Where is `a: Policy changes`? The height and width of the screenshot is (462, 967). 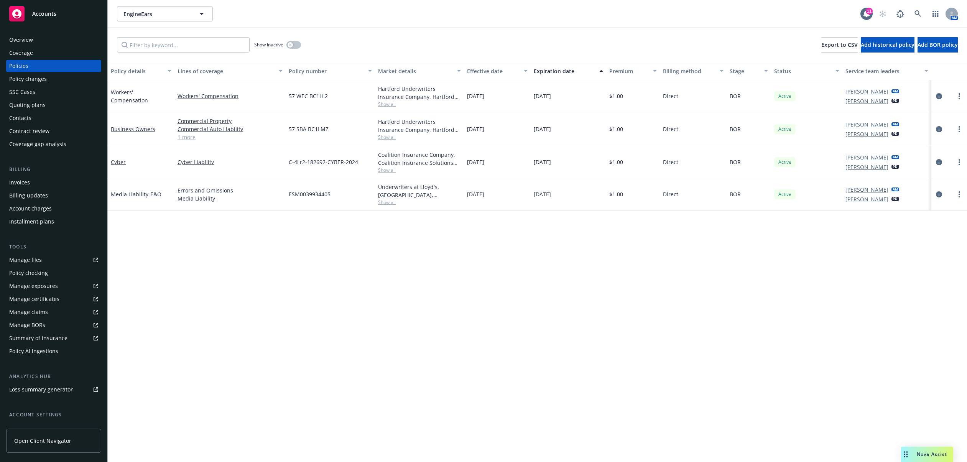
a: Policy changes is located at coordinates (54, 79).